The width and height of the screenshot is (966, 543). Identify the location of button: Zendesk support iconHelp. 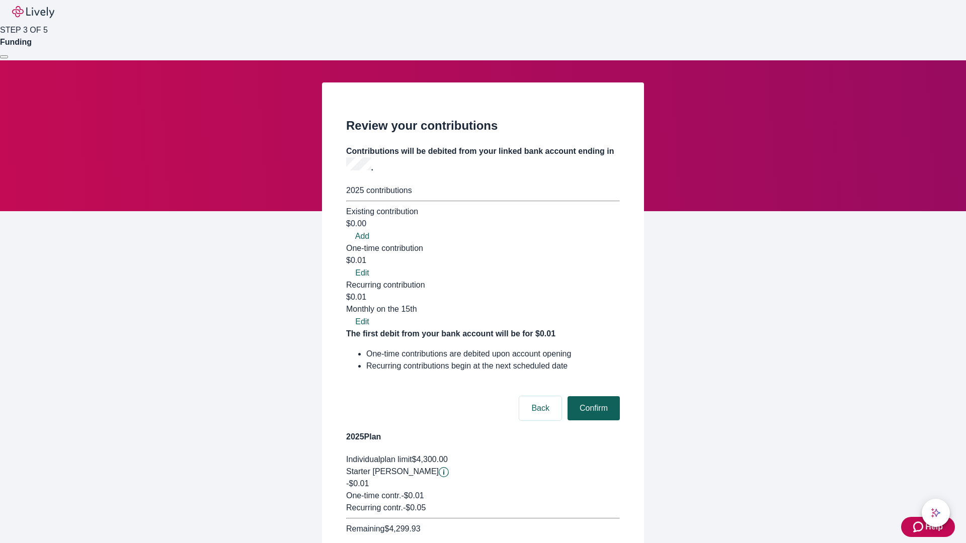
(928, 527).